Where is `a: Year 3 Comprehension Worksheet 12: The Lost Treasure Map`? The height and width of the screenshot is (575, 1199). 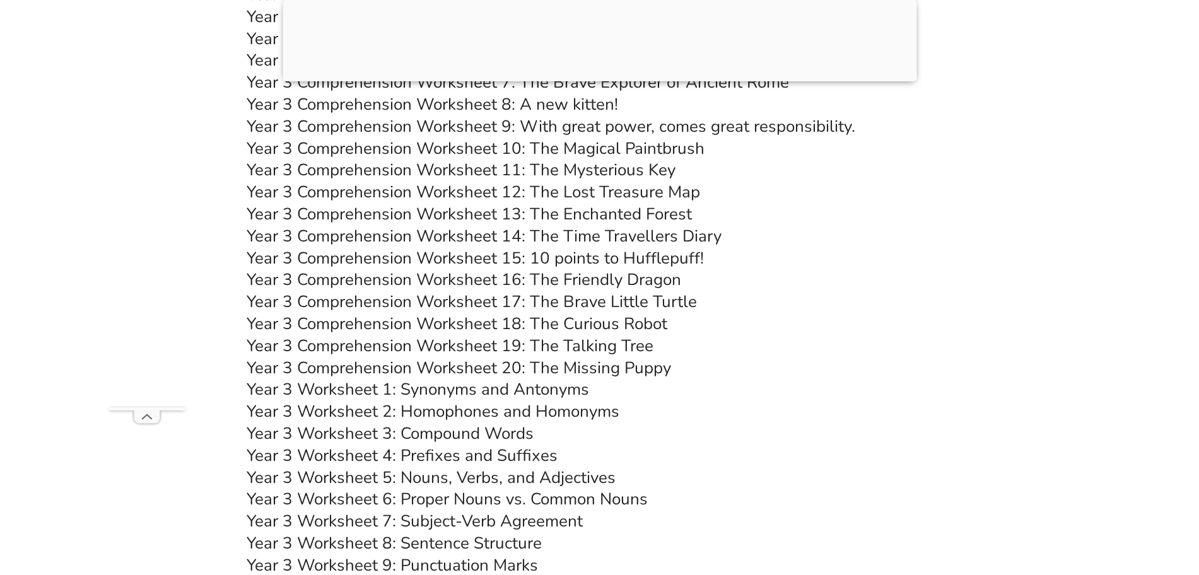 a: Year 3 Comprehension Worksheet 12: The Lost Treasure Map is located at coordinates (473, 192).